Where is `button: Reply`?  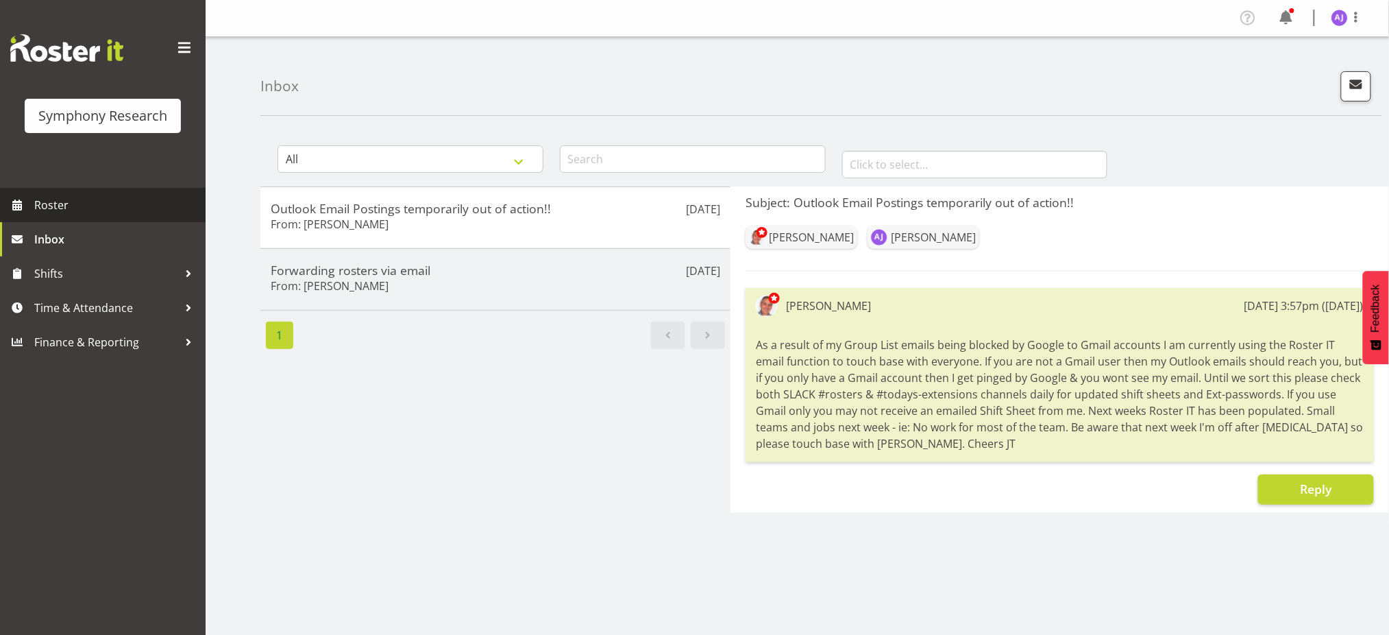
button: Reply is located at coordinates (1316, 489).